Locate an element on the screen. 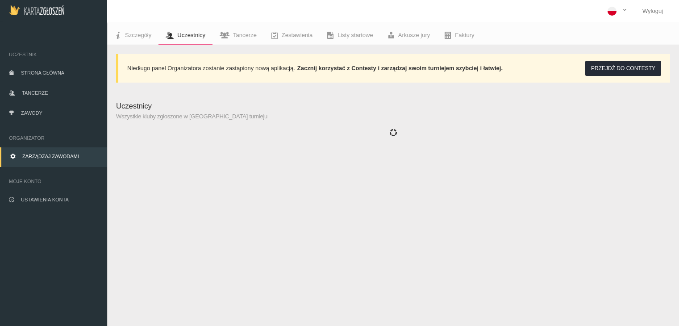 The image size is (679, 326). a: Uczestnicy is located at coordinates (185, 35).